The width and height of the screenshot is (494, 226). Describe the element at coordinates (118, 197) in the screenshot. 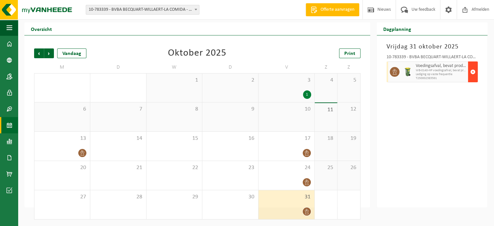

I see `span: 28` at that location.